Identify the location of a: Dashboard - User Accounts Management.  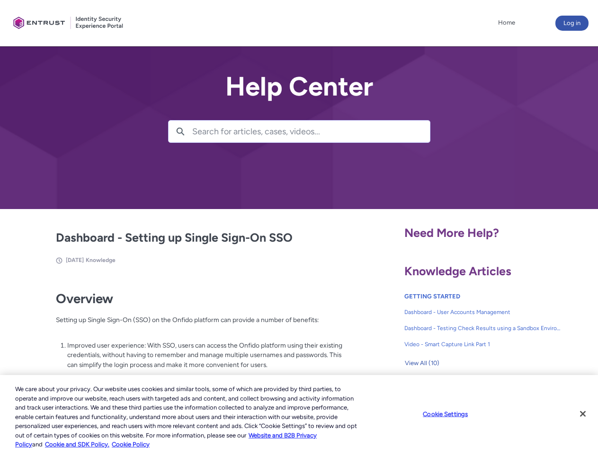
(483, 312).